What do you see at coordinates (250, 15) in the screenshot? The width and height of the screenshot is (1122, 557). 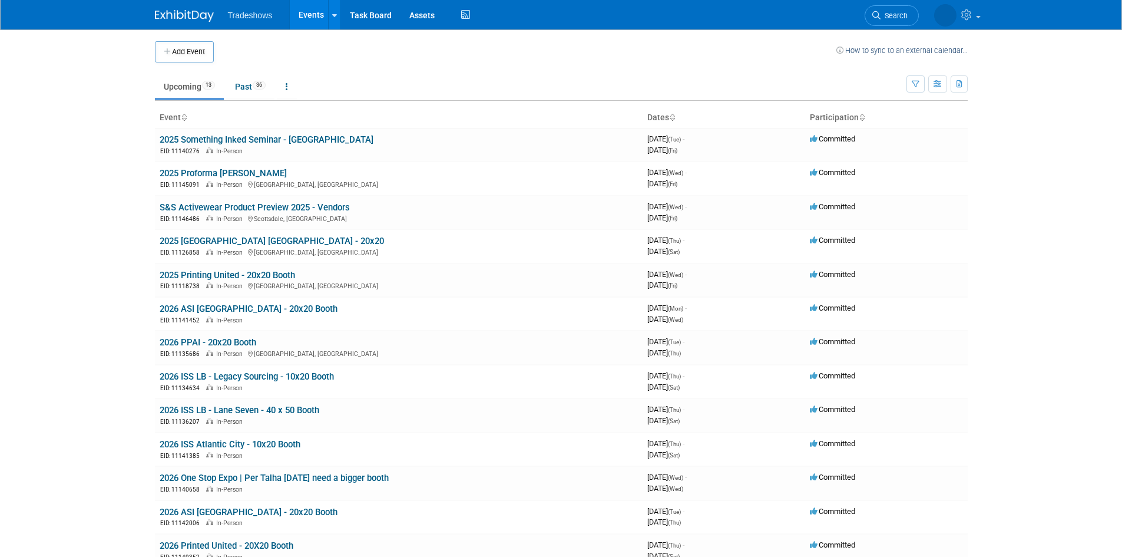 I see `span: Tradeshows` at bounding box center [250, 15].